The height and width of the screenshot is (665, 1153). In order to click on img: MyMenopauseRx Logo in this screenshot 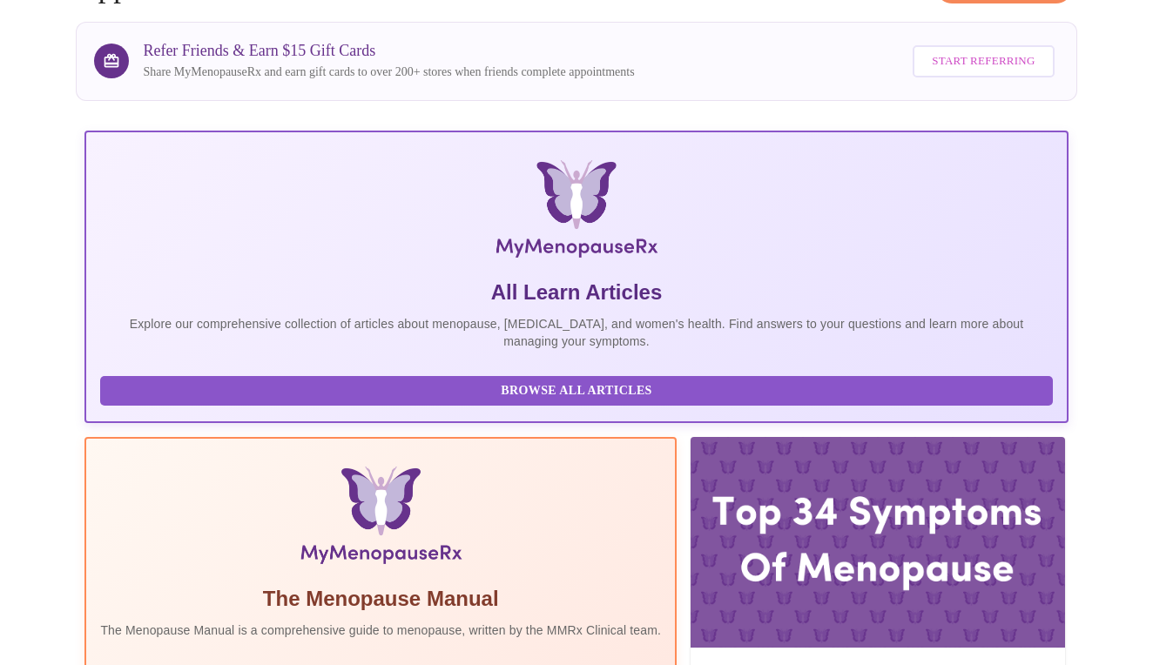, I will do `click(576, 212)`.